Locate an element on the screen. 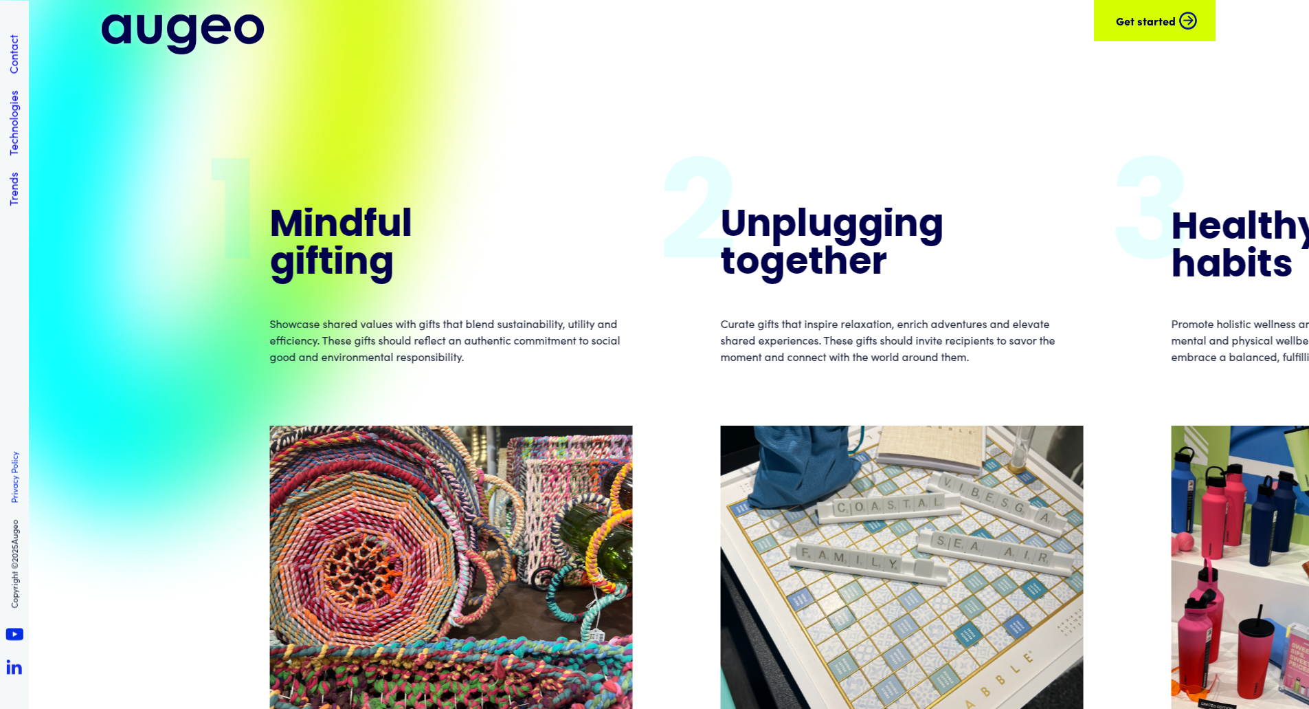  a: Trends is located at coordinates (13, 188).